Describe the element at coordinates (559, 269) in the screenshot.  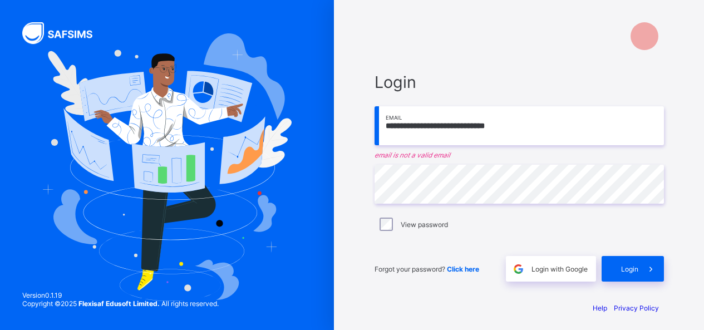
I see `span: Login with Google` at that location.